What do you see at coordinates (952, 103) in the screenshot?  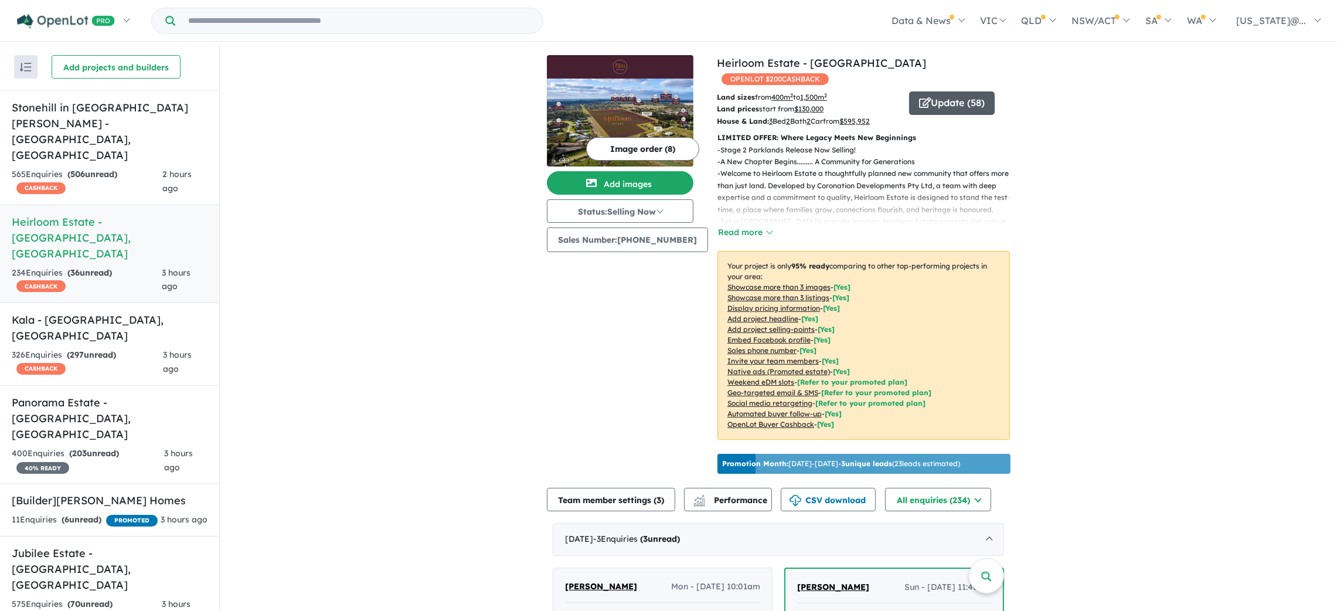 I see `button: Update (58)` at bounding box center [952, 103].